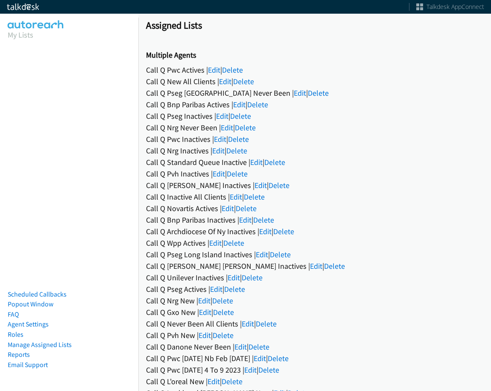 This screenshot has height=391, width=491. I want to click on div: Call Q Nrg Inactives | |, so click(315, 150).